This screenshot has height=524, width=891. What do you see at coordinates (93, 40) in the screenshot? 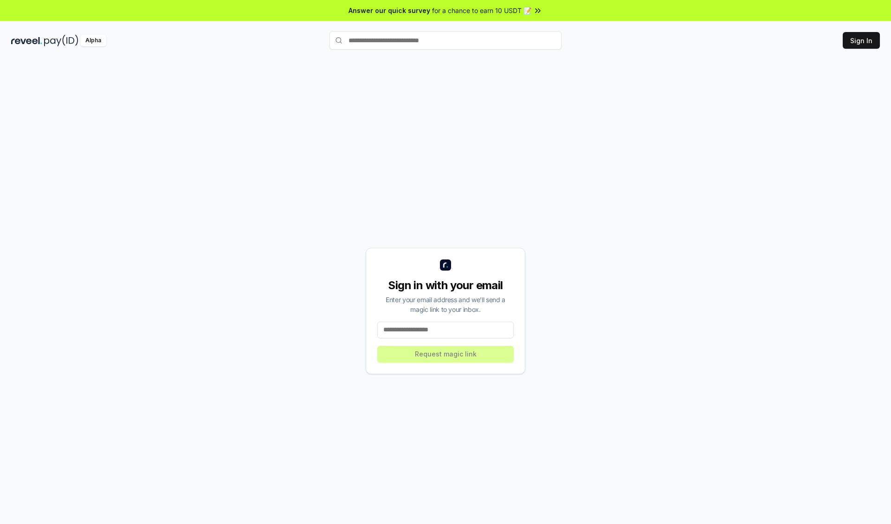
I see `div: Alpha` at bounding box center [93, 40].